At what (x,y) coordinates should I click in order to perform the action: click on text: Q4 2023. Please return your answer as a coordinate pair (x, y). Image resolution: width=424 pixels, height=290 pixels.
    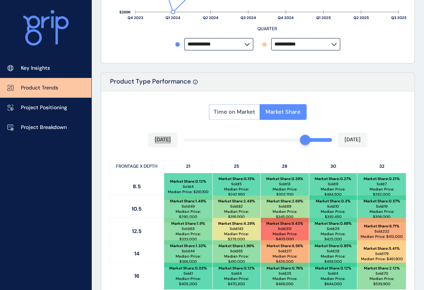
    Looking at the image, I should click on (135, 18).